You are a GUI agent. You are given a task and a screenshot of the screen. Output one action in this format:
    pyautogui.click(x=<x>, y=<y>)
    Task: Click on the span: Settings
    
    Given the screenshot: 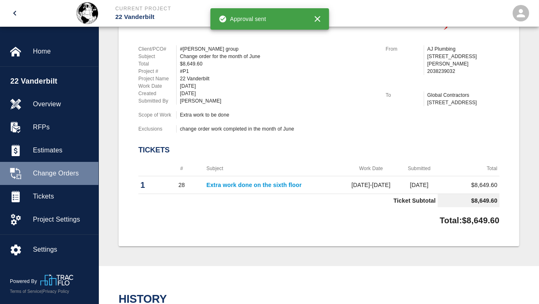 What is the action you would take?
    pyautogui.click(x=62, y=249)
    